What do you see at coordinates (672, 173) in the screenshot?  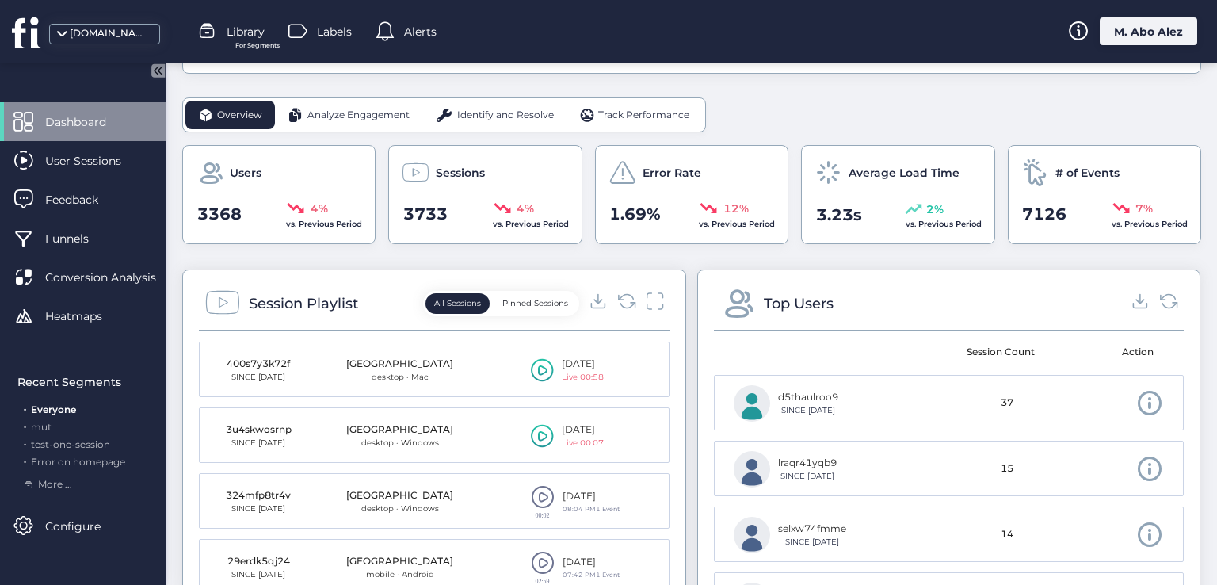 I see `span: Error Rate` at bounding box center [672, 173].